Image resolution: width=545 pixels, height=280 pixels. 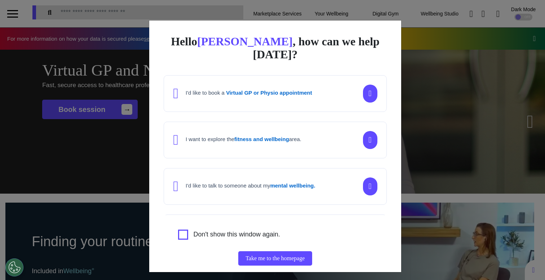 I want to click on h4: I'd like to talk to someone about my, so click(x=250, y=186).